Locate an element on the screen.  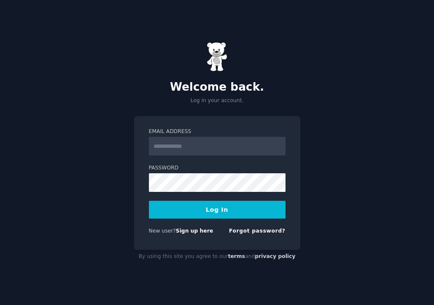
a: Forgot password? is located at coordinates (257, 231).